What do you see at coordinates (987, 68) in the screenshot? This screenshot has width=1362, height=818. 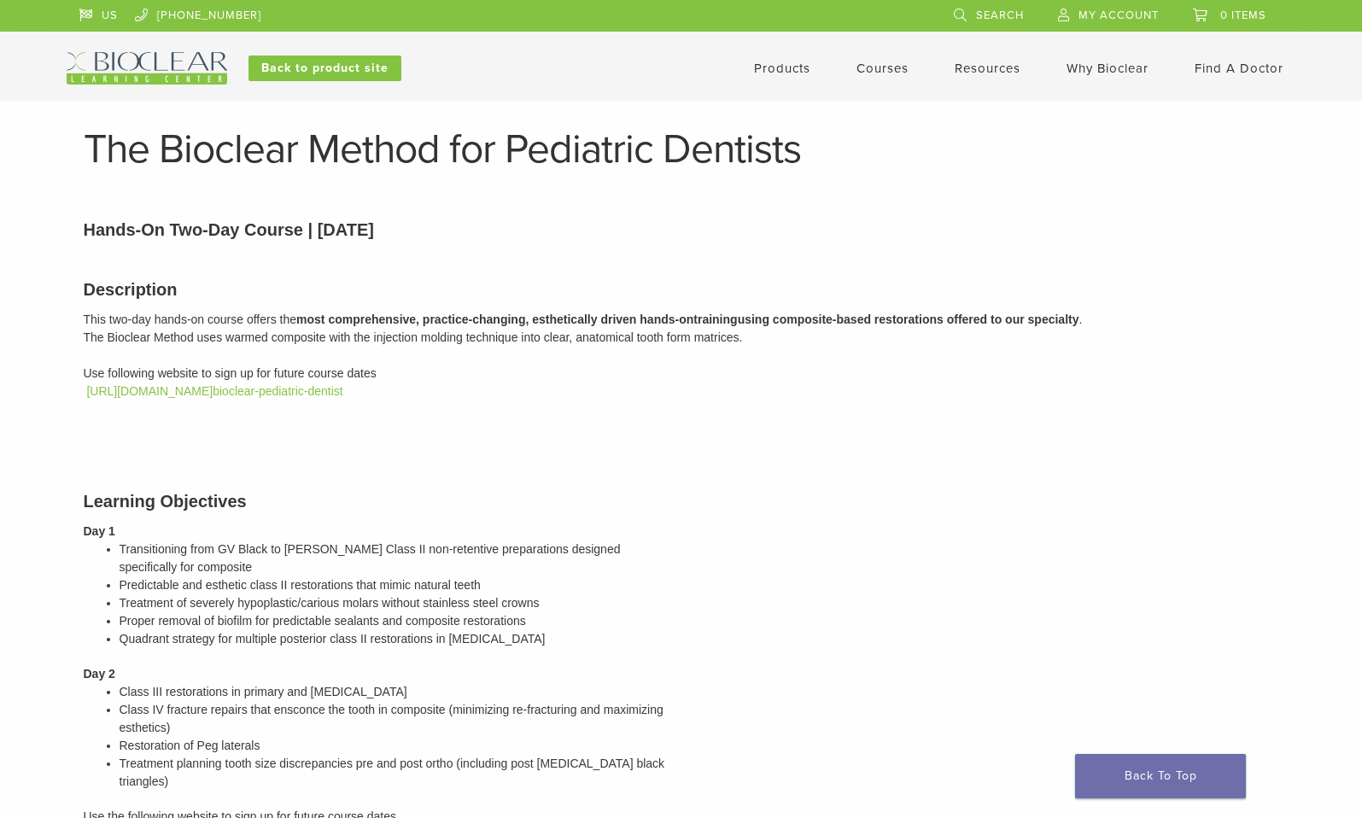 I see `a: Resources` at bounding box center [987, 68].